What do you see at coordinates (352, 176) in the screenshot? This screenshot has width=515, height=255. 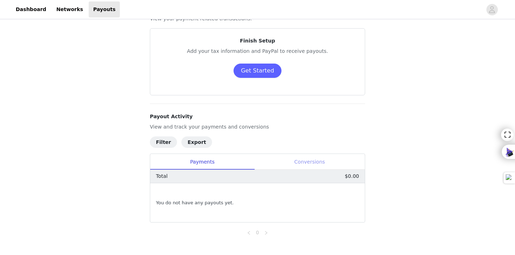 I see `p: $0.00` at bounding box center [352, 176].